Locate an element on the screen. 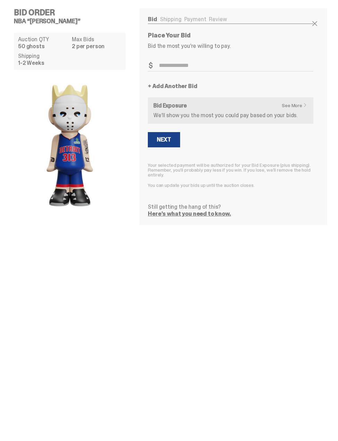  h4: Bid Order is located at coordinates (73, 12).